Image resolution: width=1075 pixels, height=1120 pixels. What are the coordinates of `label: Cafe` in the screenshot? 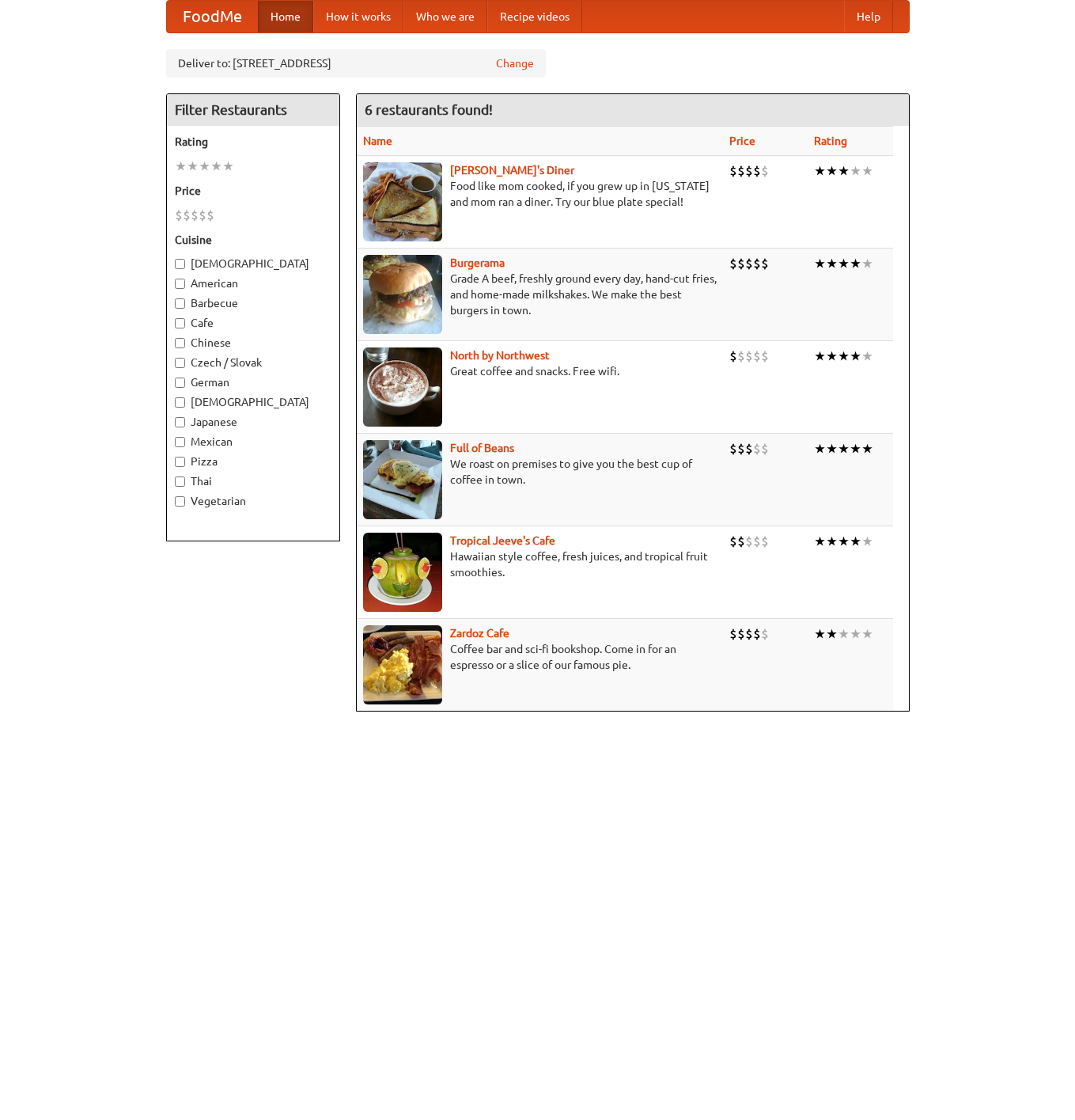 It's located at (253, 323).